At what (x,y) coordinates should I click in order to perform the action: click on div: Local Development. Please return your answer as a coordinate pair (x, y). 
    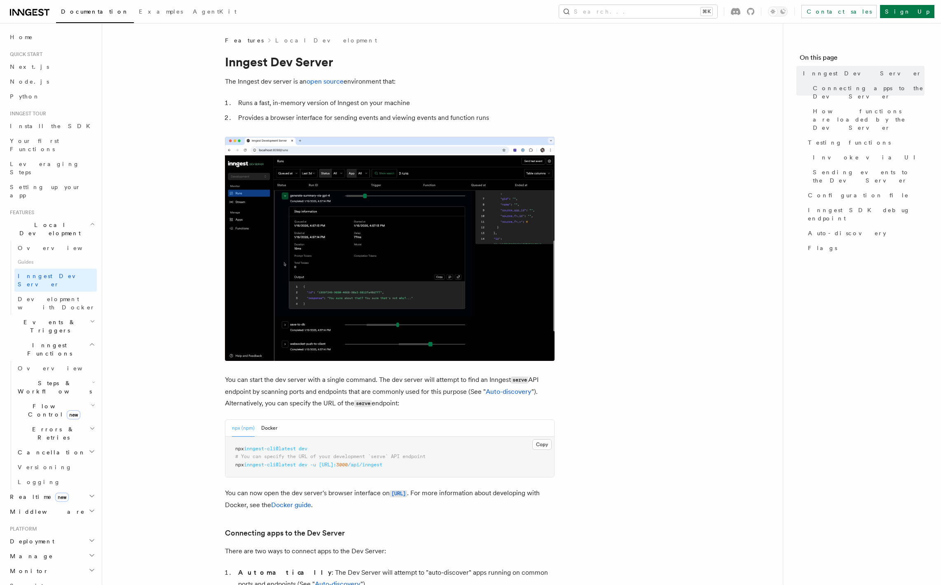
    Looking at the image, I should click on (52, 278).